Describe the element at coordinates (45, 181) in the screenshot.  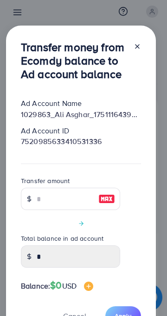
I see `label: Transfer amount` at that location.